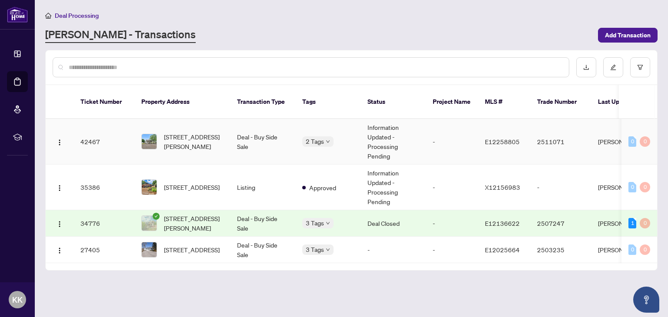 This screenshot has width=668, height=317. What do you see at coordinates (322, 188) in the screenshot?
I see `span: Approved` at bounding box center [322, 188].